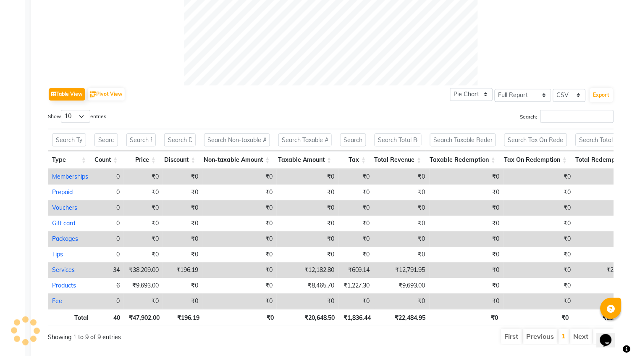 The image size is (632, 356). Describe the element at coordinates (69, 160) in the screenshot. I see `th: Type: activate to sort column ascending` at that location.